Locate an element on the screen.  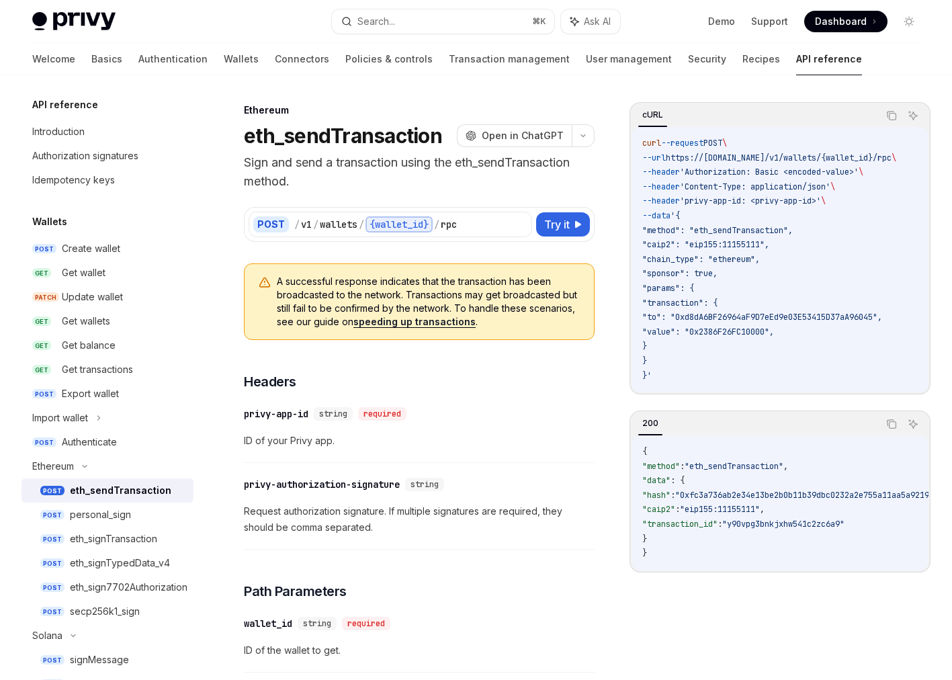
a: Support is located at coordinates (769, 21).